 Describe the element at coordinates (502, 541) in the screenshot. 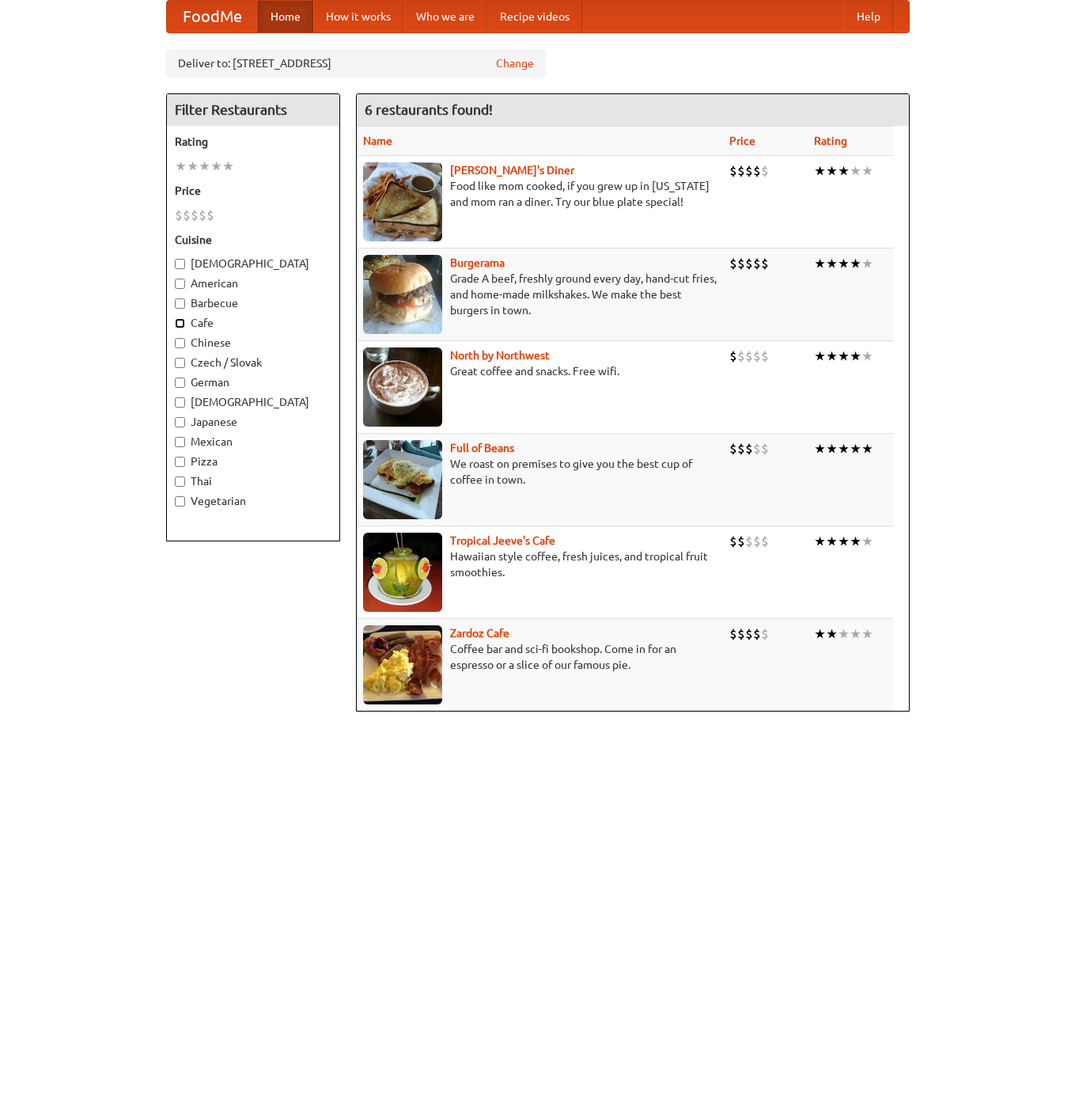

I see `b: Tropical Jeeve's Cafe` at that location.